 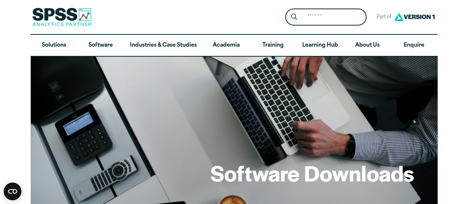 What do you see at coordinates (367, 46) in the screenshot?
I see `a: About Us` at bounding box center [367, 46].